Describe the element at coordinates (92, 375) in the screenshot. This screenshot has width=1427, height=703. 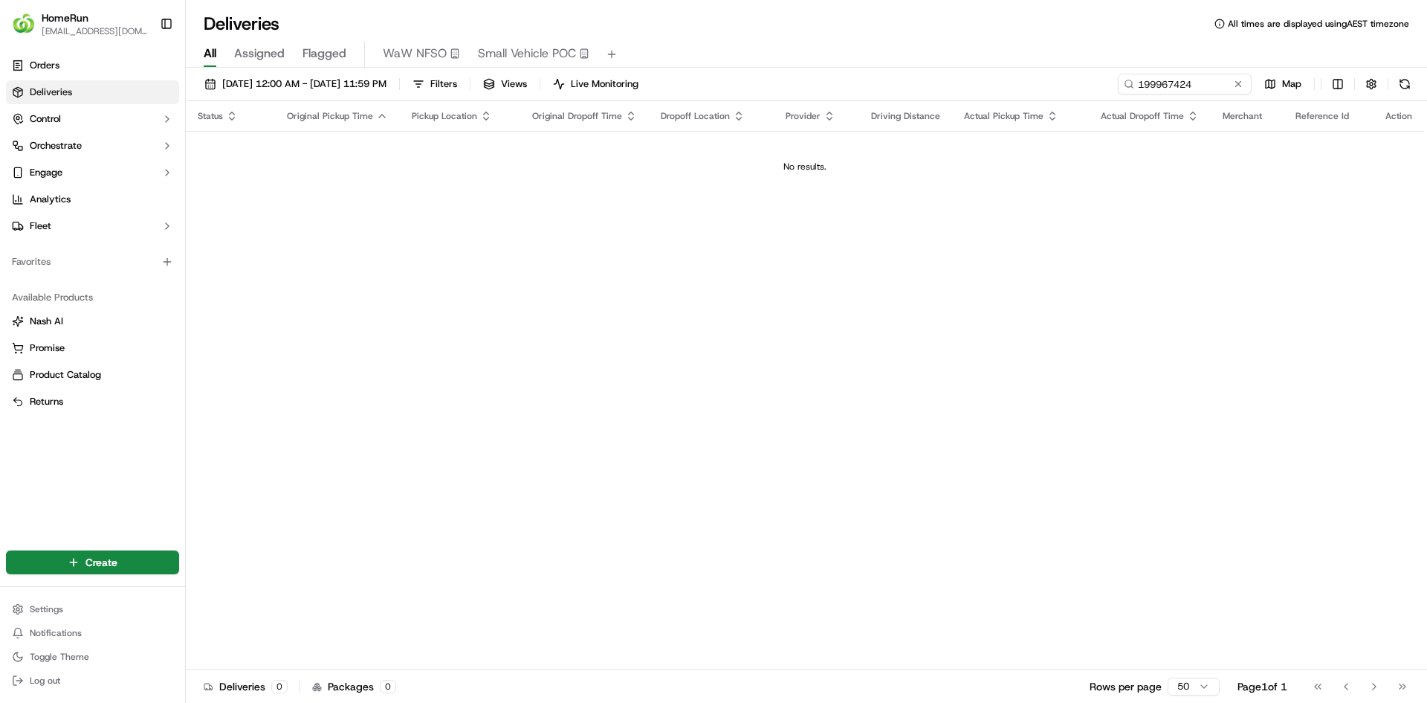
I see `button: Product Catalog` at that location.